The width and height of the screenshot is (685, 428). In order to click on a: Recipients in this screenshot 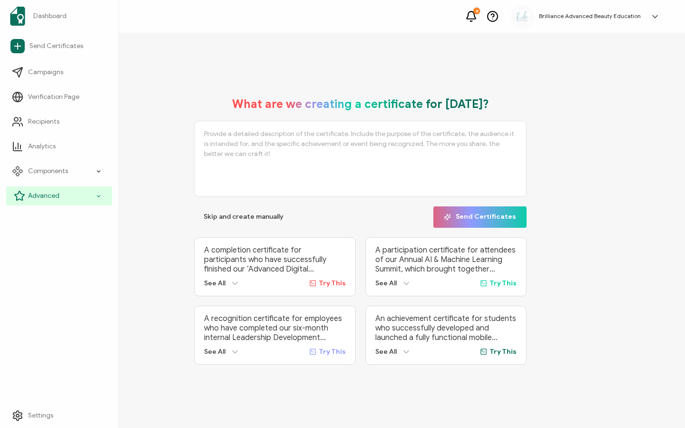, I will do `click(59, 122)`.